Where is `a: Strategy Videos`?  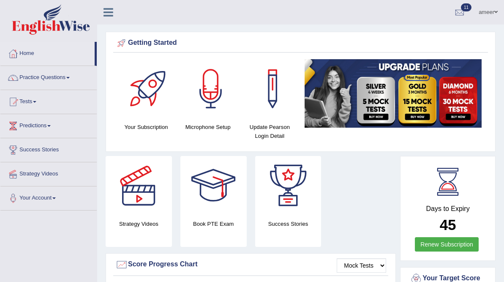 a: Strategy Videos is located at coordinates (49, 173).